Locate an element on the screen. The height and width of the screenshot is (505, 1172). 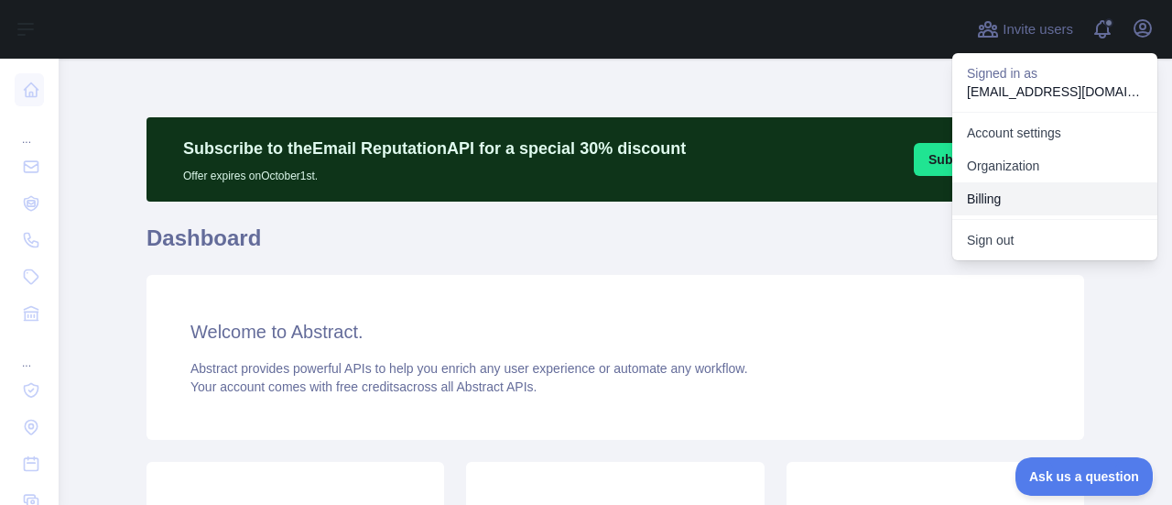
button: Billing is located at coordinates (1055, 199).